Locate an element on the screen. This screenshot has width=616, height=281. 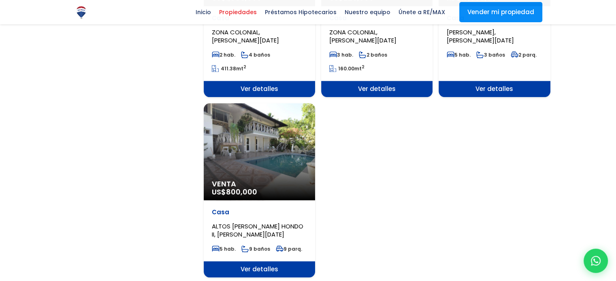
span: 800,000 is located at coordinates (241, 192).